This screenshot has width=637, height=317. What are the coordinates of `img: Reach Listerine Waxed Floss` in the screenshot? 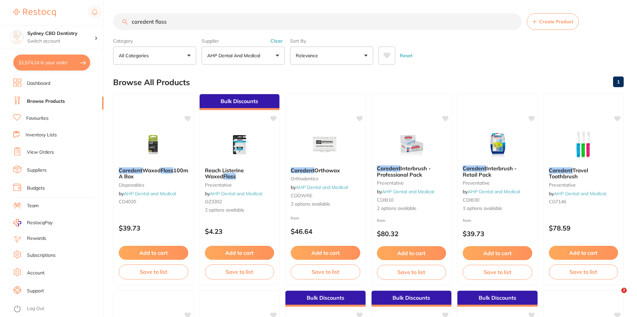 It's located at (240, 145).